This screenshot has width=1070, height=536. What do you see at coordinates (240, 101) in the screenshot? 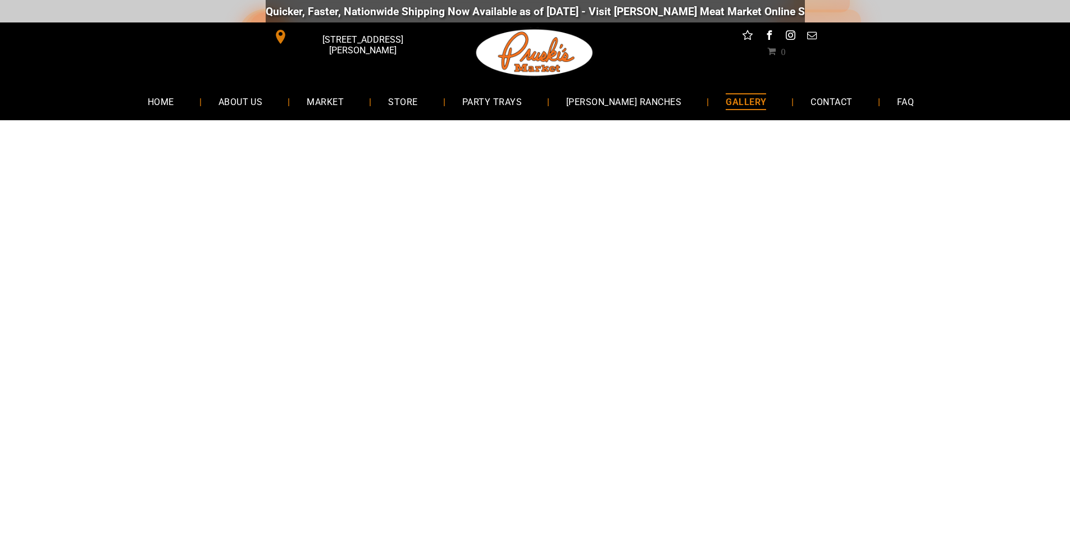
I see `a: ABOUT US` at bounding box center [240, 101].